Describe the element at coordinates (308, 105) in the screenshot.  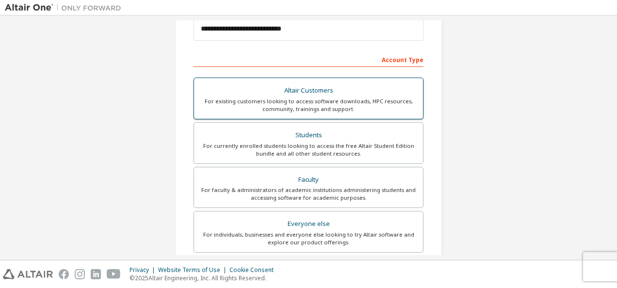
I see `div: For existing customers looking to access software downloads, HPC resources, community, trainings ...` at that location.